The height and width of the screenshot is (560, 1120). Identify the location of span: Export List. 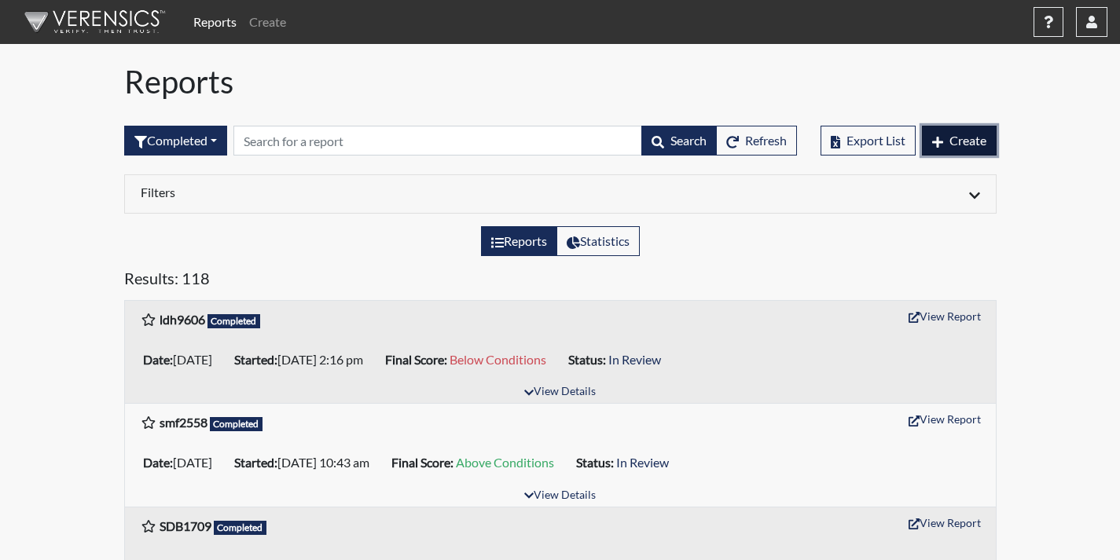
(875, 140).